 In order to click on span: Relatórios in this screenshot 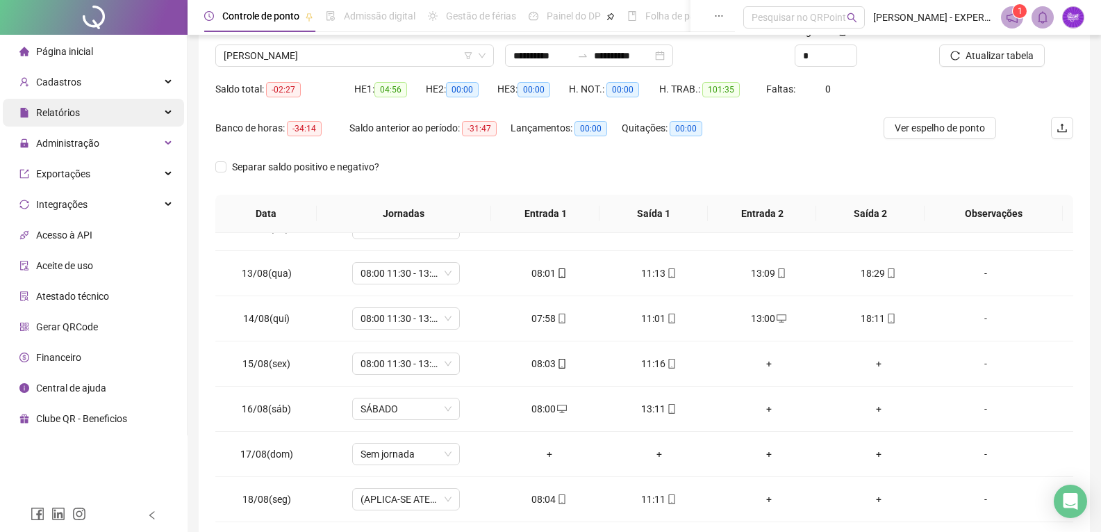, I will do `click(58, 113)`.